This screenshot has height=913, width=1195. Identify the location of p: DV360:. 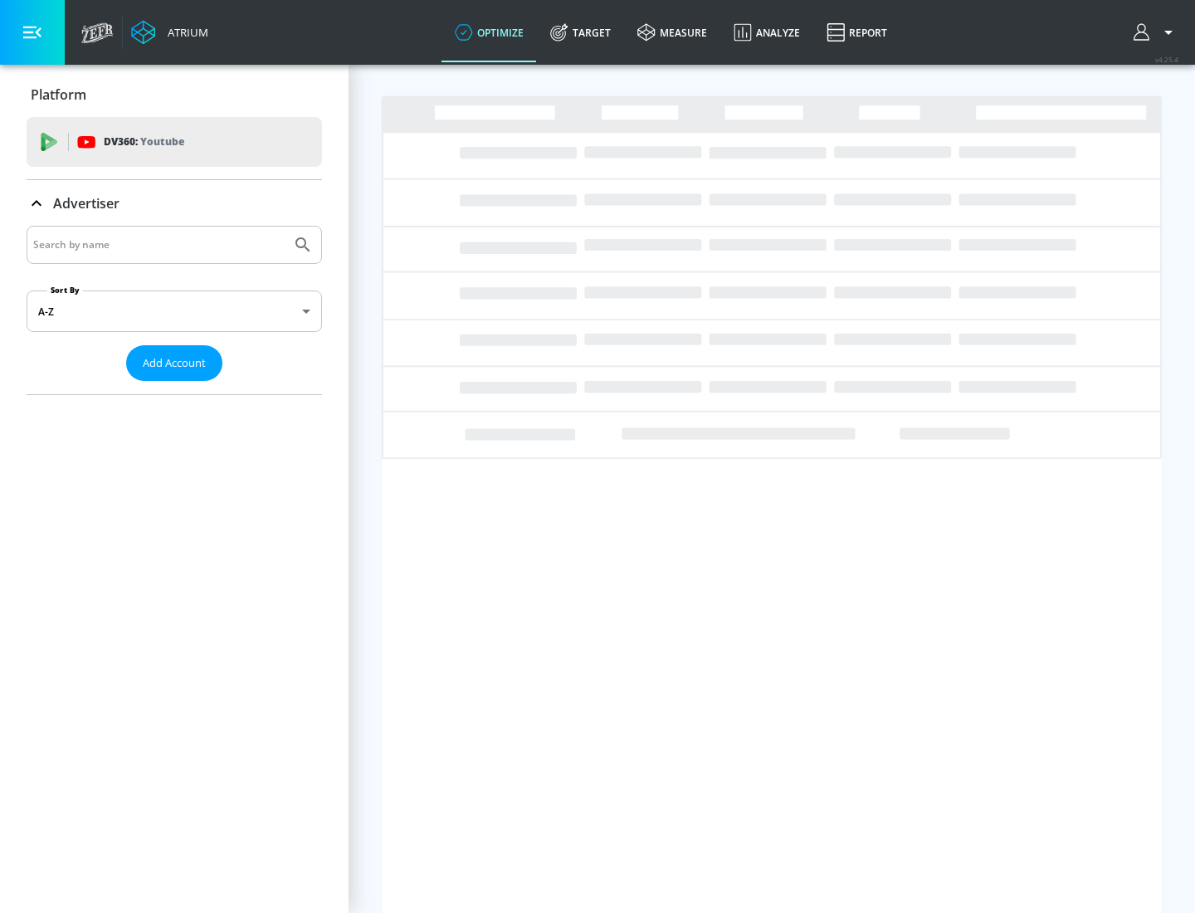
(144, 142).